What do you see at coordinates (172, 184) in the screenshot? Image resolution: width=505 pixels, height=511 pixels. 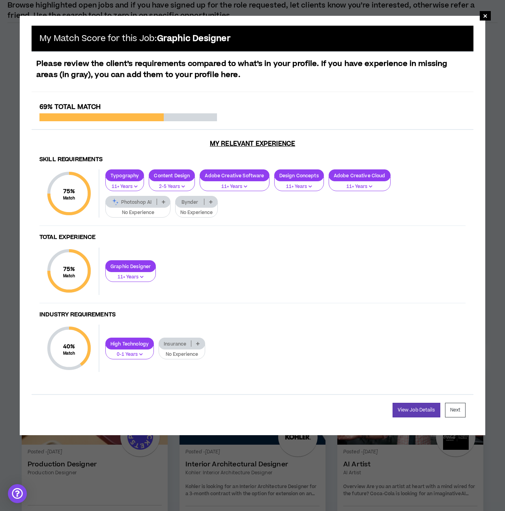 I see `button: 2-5 Years` at bounding box center [172, 184].